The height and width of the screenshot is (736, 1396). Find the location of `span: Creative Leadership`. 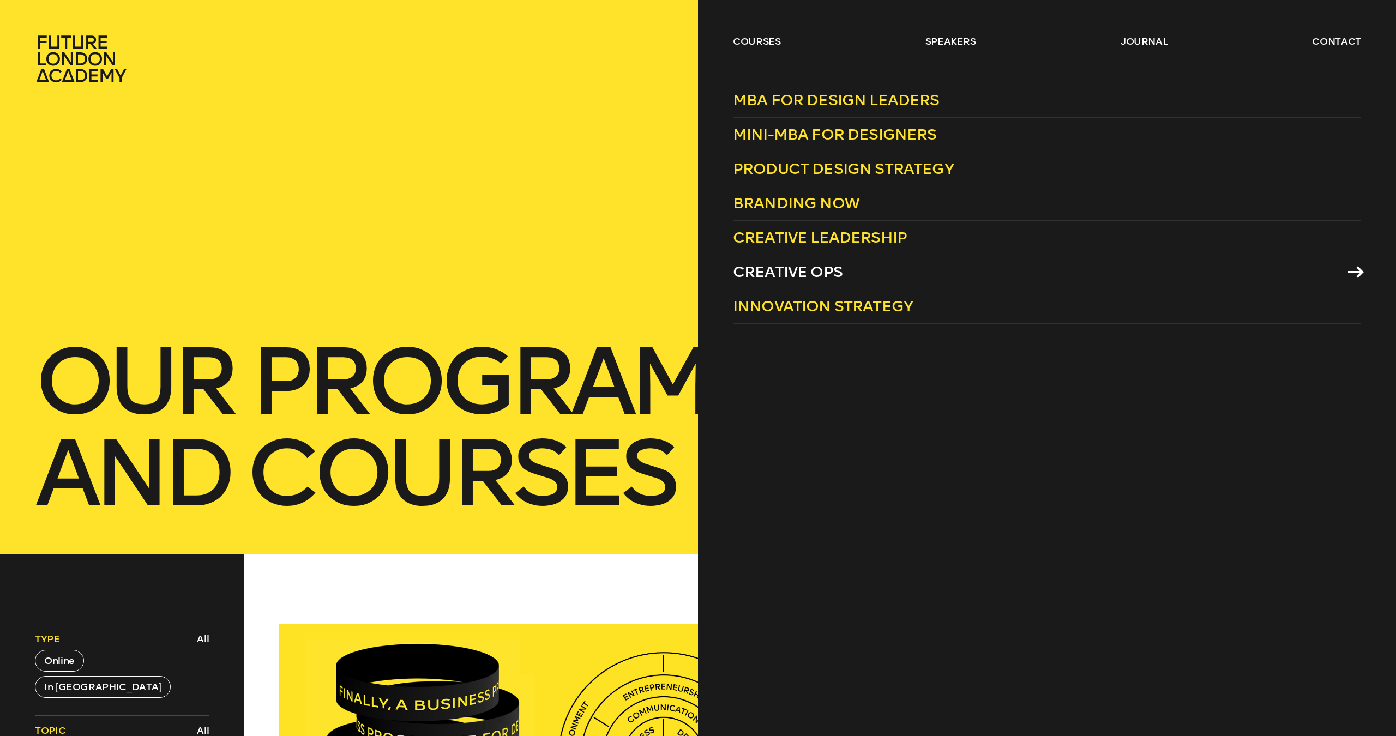

span: Creative Leadership is located at coordinates (820, 237).